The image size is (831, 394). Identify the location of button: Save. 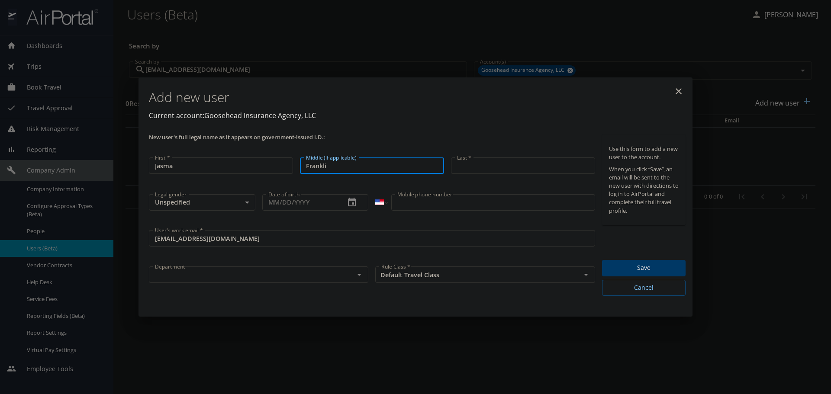
(643, 268).